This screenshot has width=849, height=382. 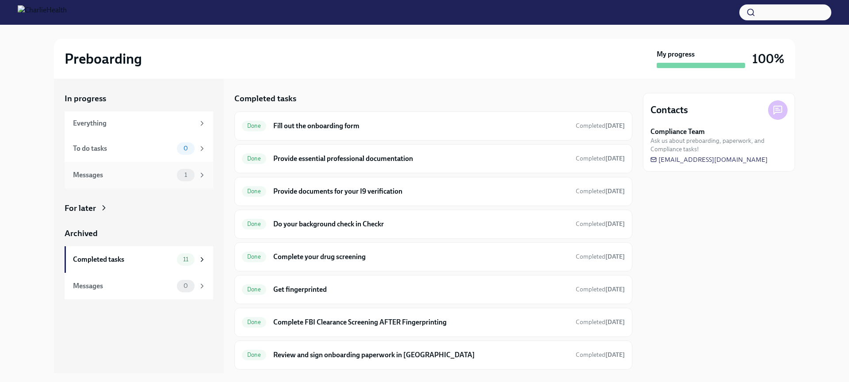 What do you see at coordinates (600, 224) in the screenshot?
I see `span: August 6th, 2025 12:32` at bounding box center [600, 224].